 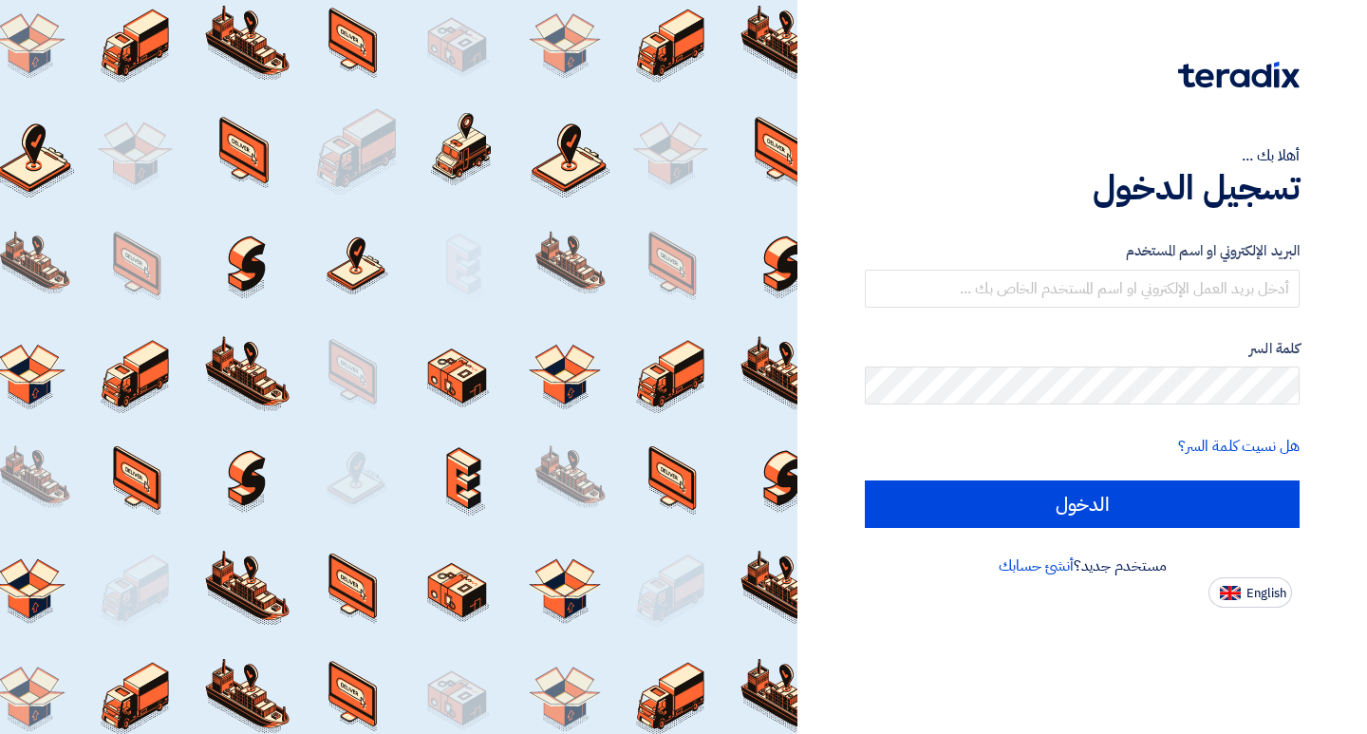 I want to click on span: English, so click(x=1267, y=594).